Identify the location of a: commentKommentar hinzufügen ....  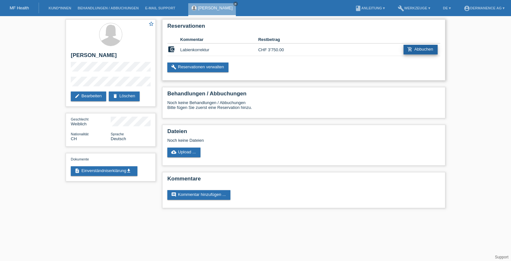
(199, 195).